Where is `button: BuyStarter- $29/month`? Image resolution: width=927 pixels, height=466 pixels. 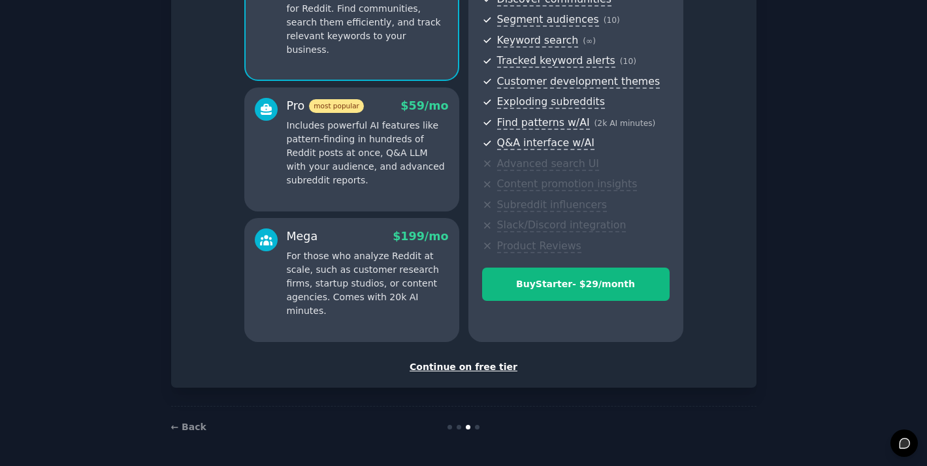 button: BuyStarter- $29/month is located at coordinates (575, 284).